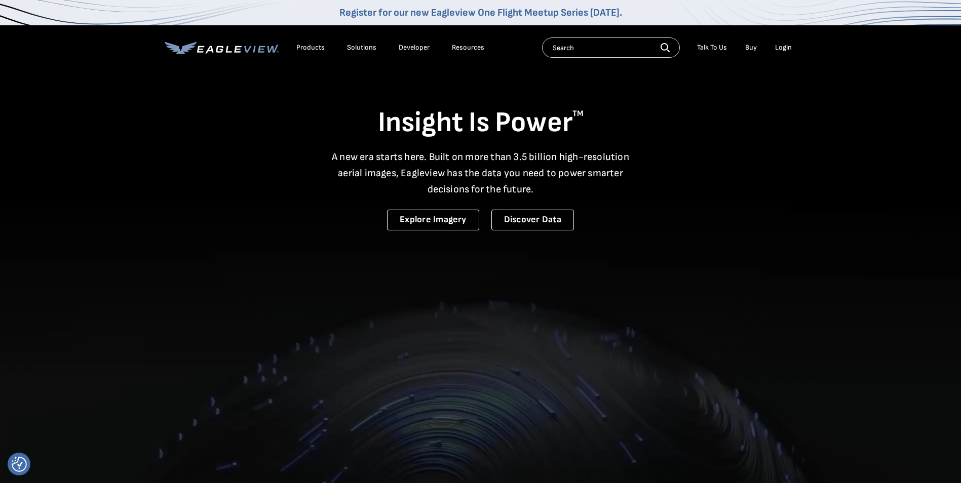  Describe the element at coordinates (481, 123) in the screenshot. I see `h1: Insight Is Power` at that location.